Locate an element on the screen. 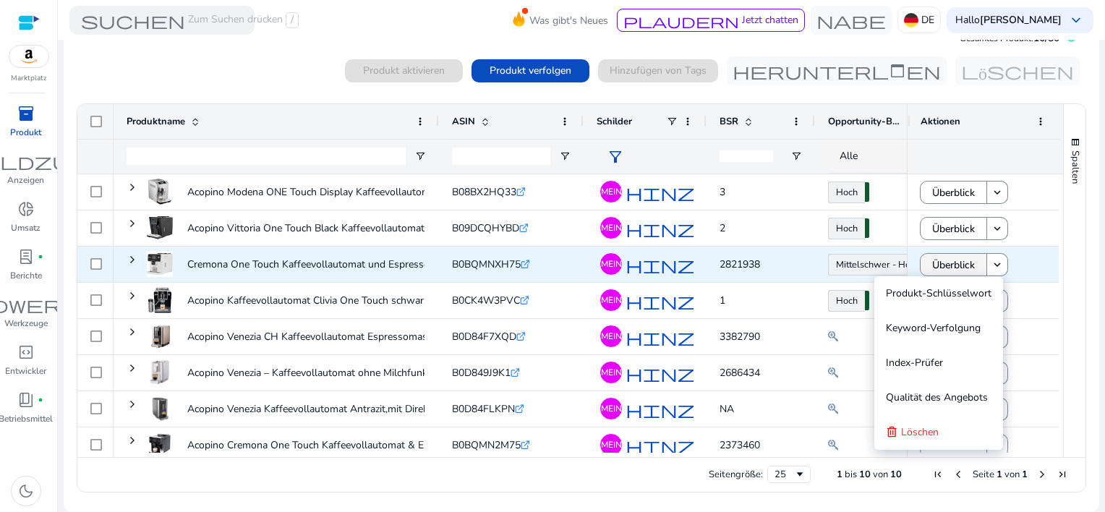 This screenshot has height=512, width=1105. span: ASIN is located at coordinates (464, 122).